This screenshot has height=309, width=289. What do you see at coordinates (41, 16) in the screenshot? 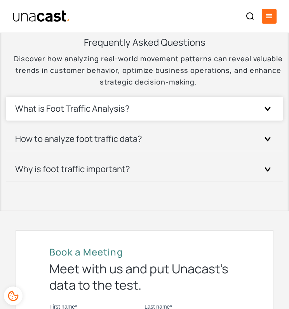
I see `img: Unacast text logo` at bounding box center [41, 16].